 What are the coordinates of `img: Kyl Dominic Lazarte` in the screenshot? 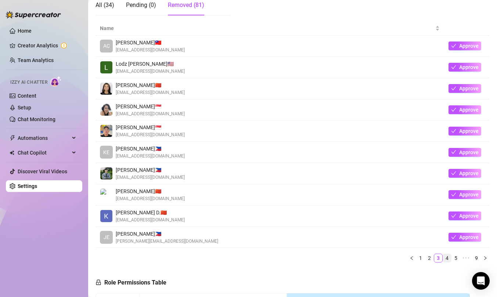 It's located at (106, 216).